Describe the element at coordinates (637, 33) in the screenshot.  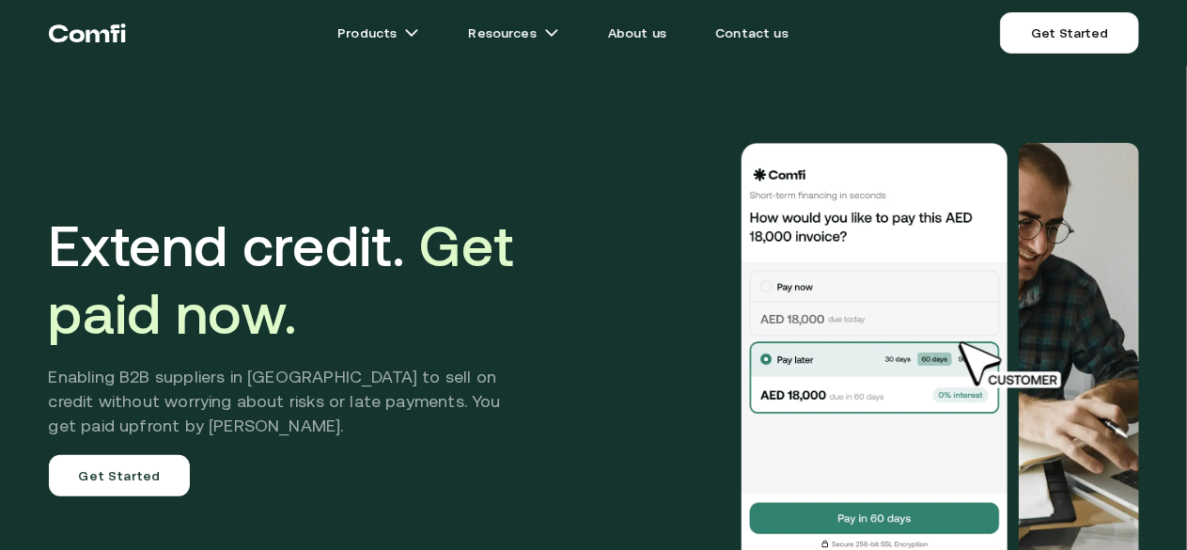
I see `a: About us` at that location.